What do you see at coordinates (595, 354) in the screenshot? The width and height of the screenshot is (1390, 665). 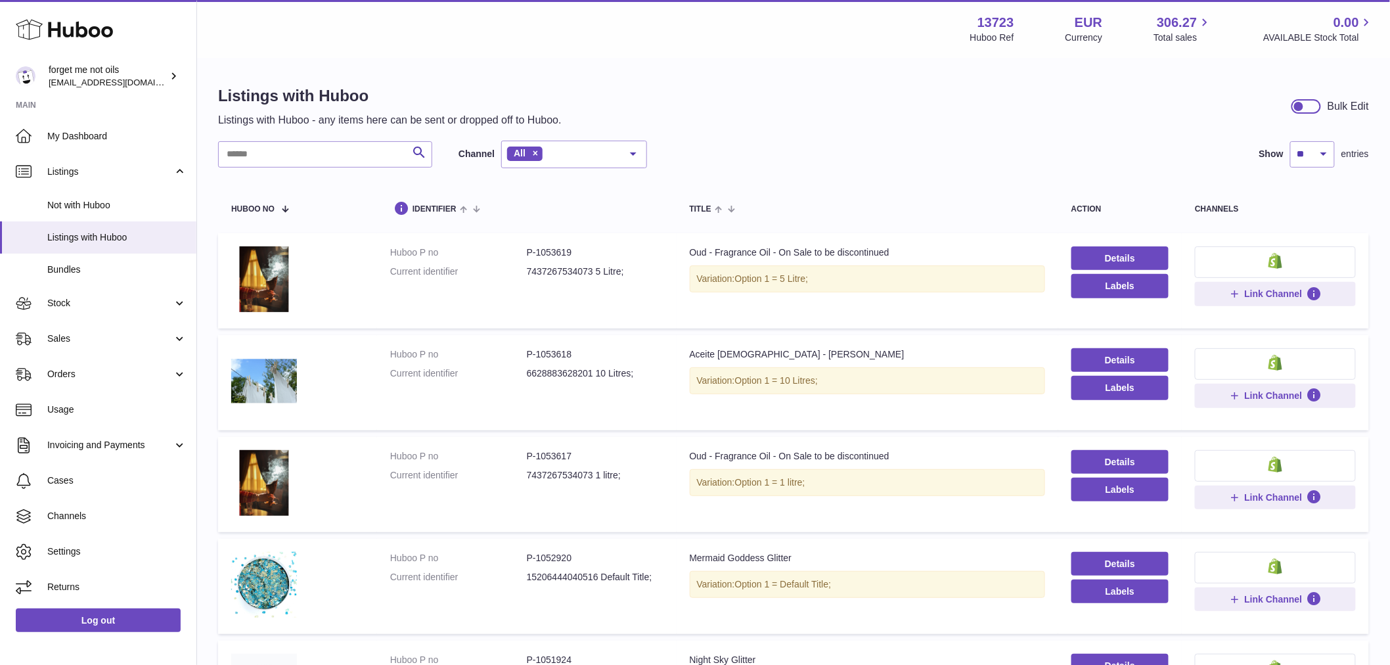 I see `dd: P-1053618` at bounding box center [595, 354].